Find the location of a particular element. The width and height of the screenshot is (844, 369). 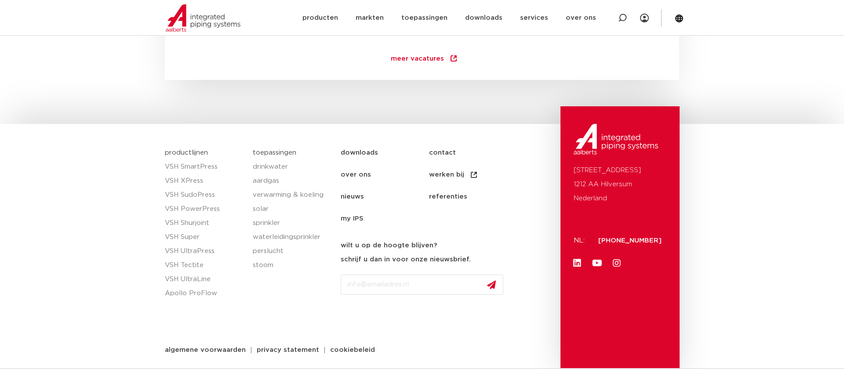

a: Apollo ProFlow is located at coordinates (204, 294).